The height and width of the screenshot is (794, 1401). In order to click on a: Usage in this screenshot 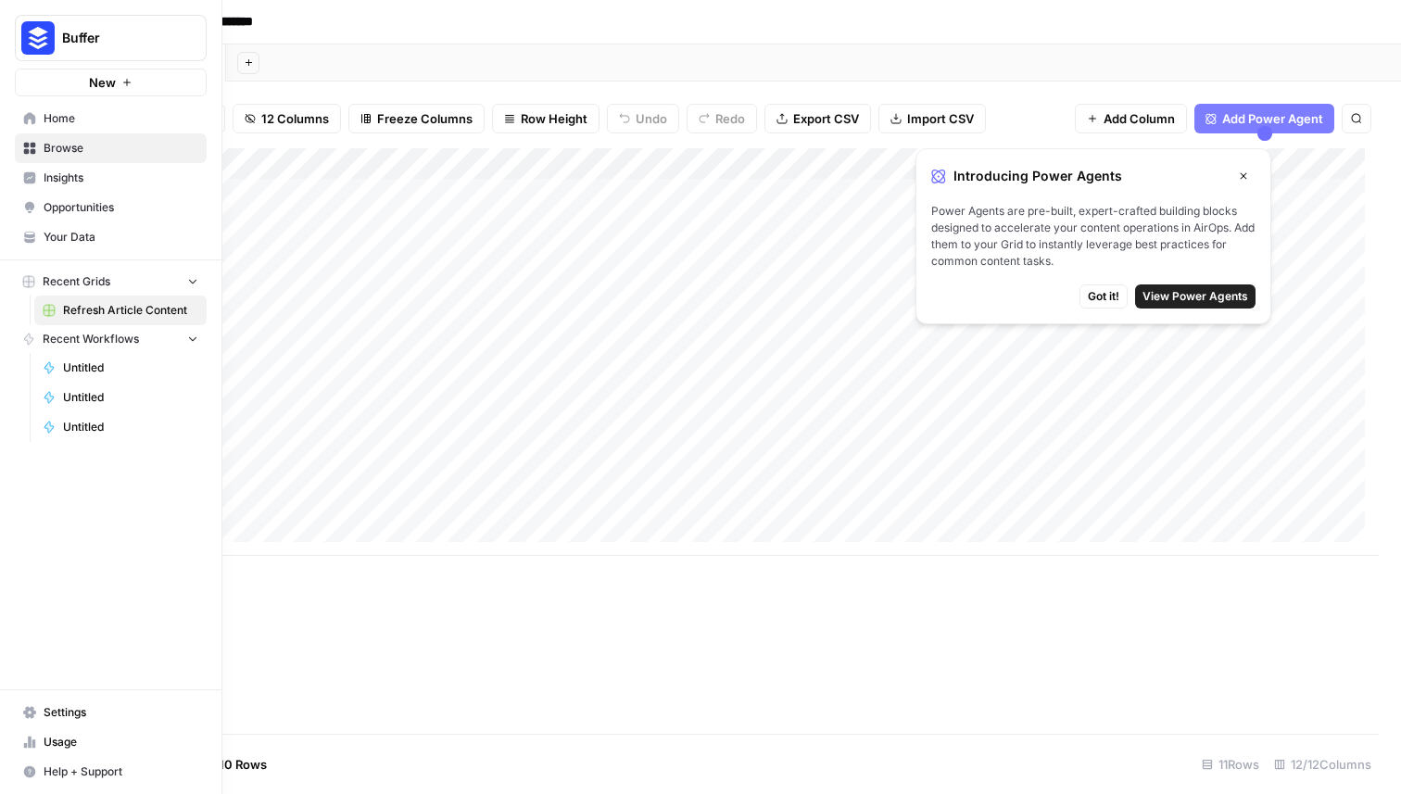, I will do `click(110, 742)`.